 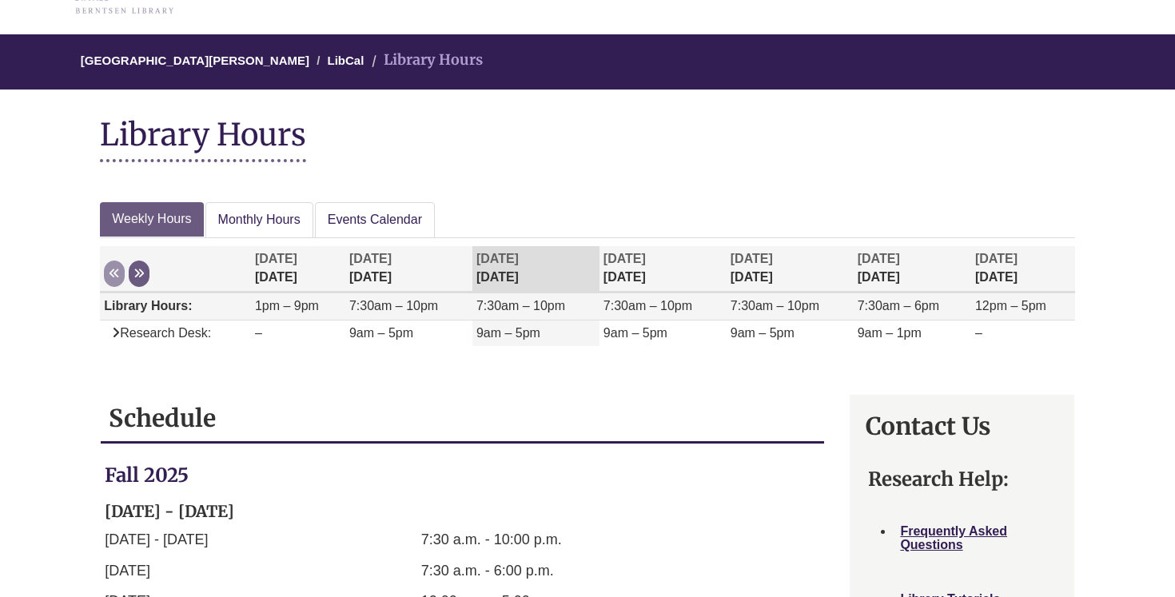 What do you see at coordinates (146, 475) in the screenshot?
I see `strong: Fall 2025` at bounding box center [146, 475].